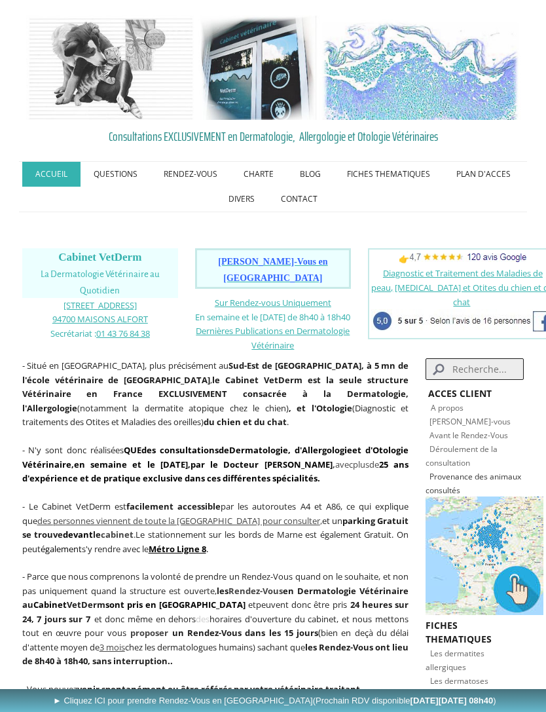 This screenshot has width=546, height=712. I want to click on span: Rendez-V, so click(248, 591).